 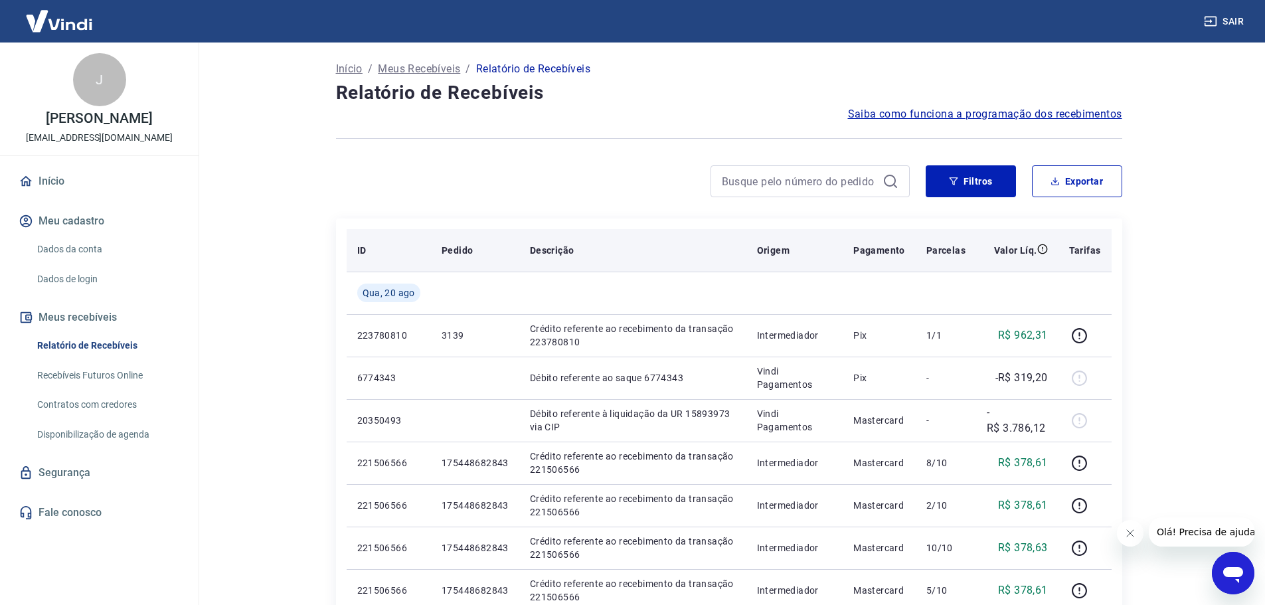 What do you see at coordinates (633, 378) in the screenshot?
I see `p: Débito referente ao saque 6774343` at bounding box center [633, 378].